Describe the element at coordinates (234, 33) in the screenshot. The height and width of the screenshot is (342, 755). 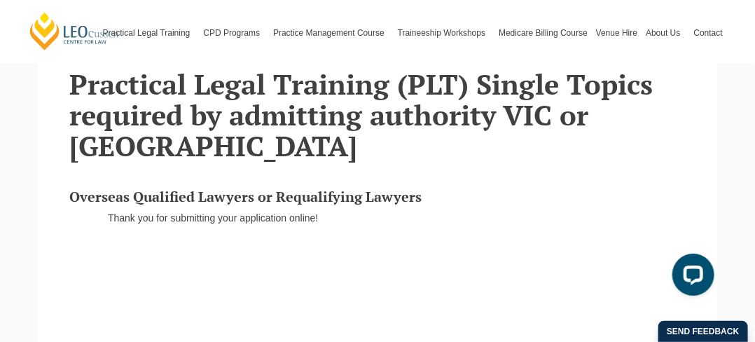
I see `a: CPD Programs` at that location.